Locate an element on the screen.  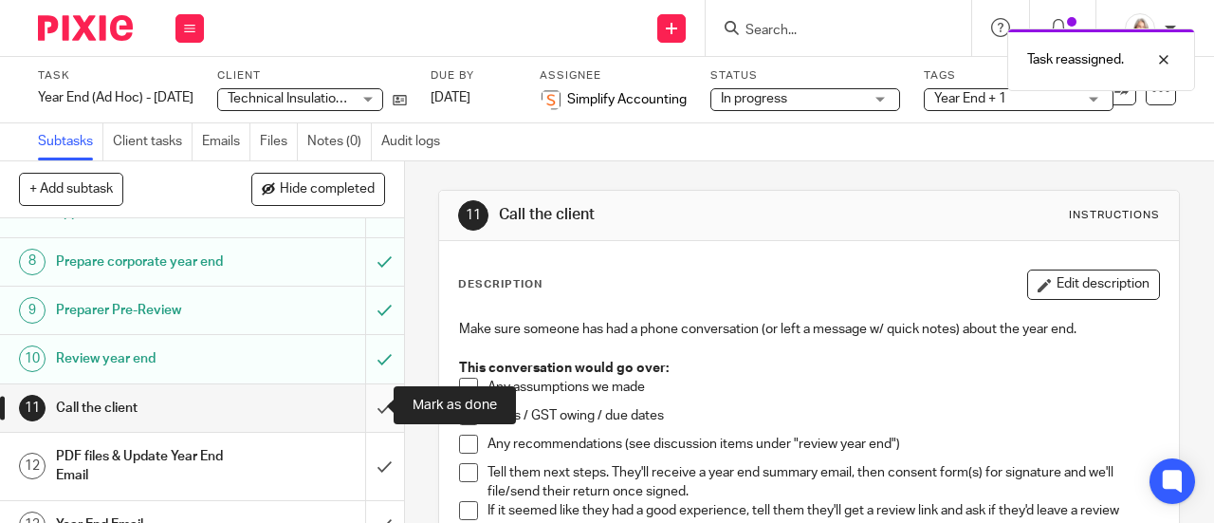
span: In progress is located at coordinates (754, 99).